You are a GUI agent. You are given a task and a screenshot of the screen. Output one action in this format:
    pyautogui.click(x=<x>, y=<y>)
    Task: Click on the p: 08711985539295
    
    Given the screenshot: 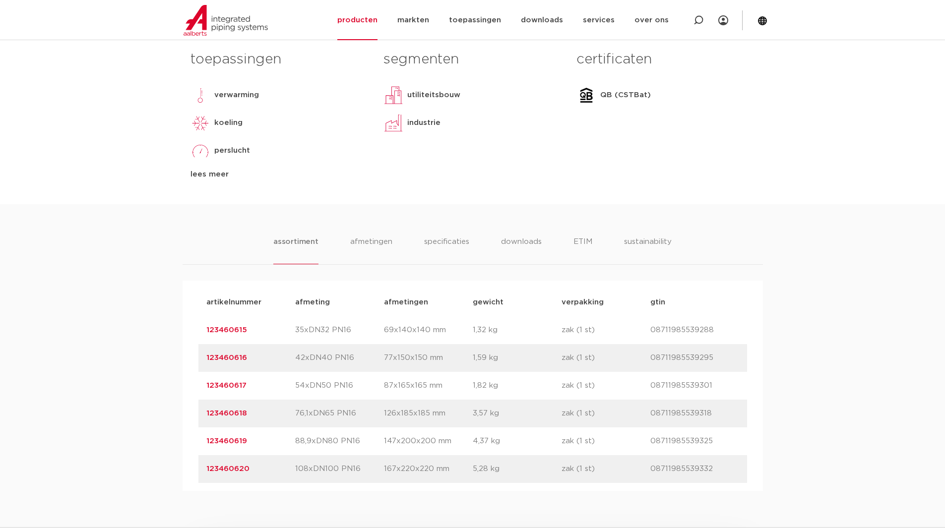 What is the action you would take?
    pyautogui.click(x=694, y=358)
    